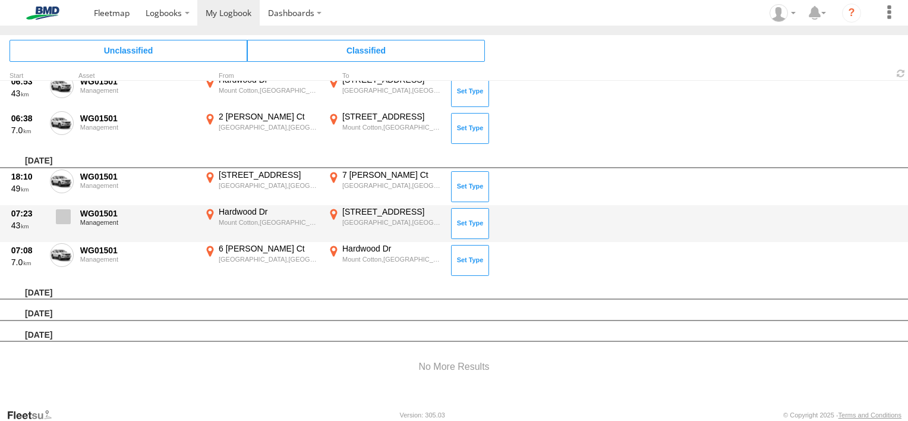 The width and height of the screenshot is (908, 421). I want to click on a: Terms and Conditions, so click(870, 415).